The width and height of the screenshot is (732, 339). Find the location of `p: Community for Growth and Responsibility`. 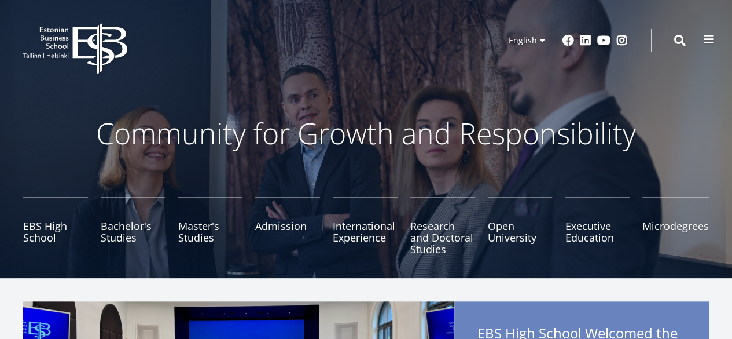

p: Community for Growth and Responsibility is located at coordinates (366, 133).